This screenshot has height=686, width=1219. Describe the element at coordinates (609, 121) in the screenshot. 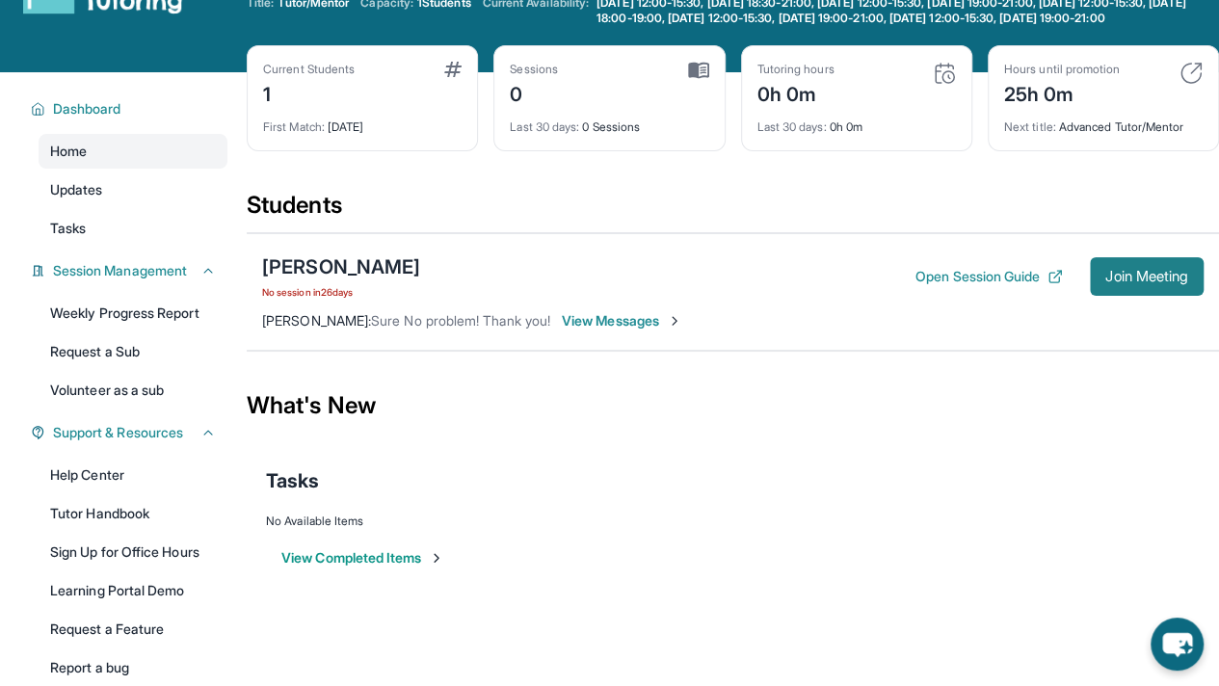

I see `div: 0 Sessions` at that location.